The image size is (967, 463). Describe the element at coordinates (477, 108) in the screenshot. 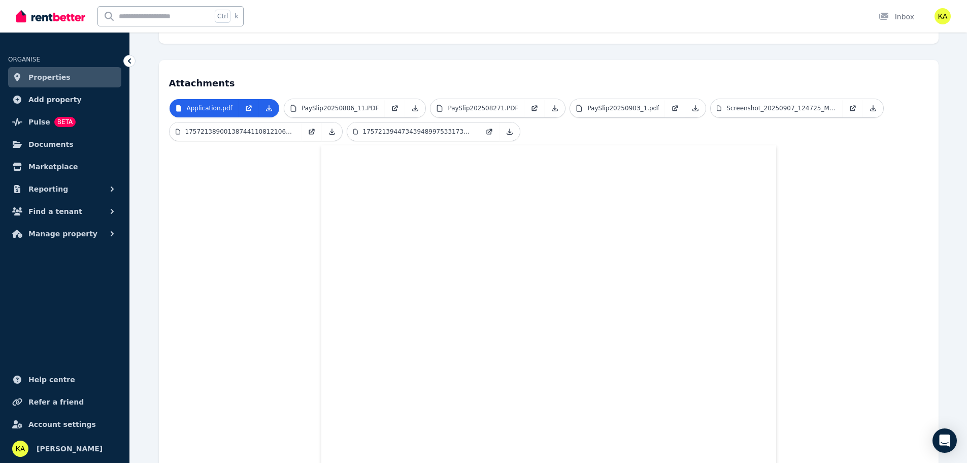

I see `a: PaySlip202508271.PDF` at that location.